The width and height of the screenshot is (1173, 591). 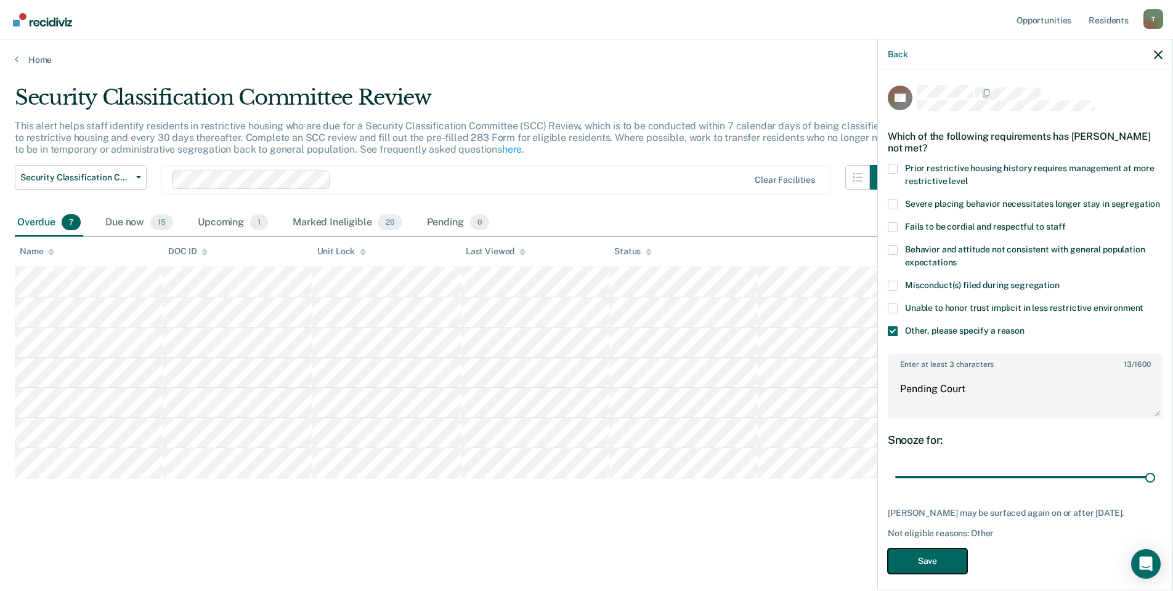 What do you see at coordinates (342, 251) in the screenshot?
I see `div: Unit Lock` at bounding box center [342, 251].